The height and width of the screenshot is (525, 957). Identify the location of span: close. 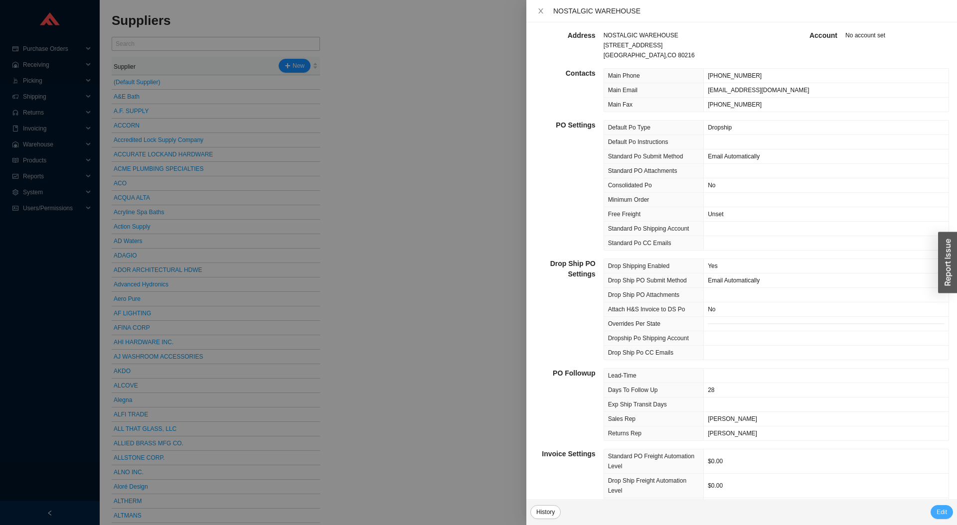
(541, 11).